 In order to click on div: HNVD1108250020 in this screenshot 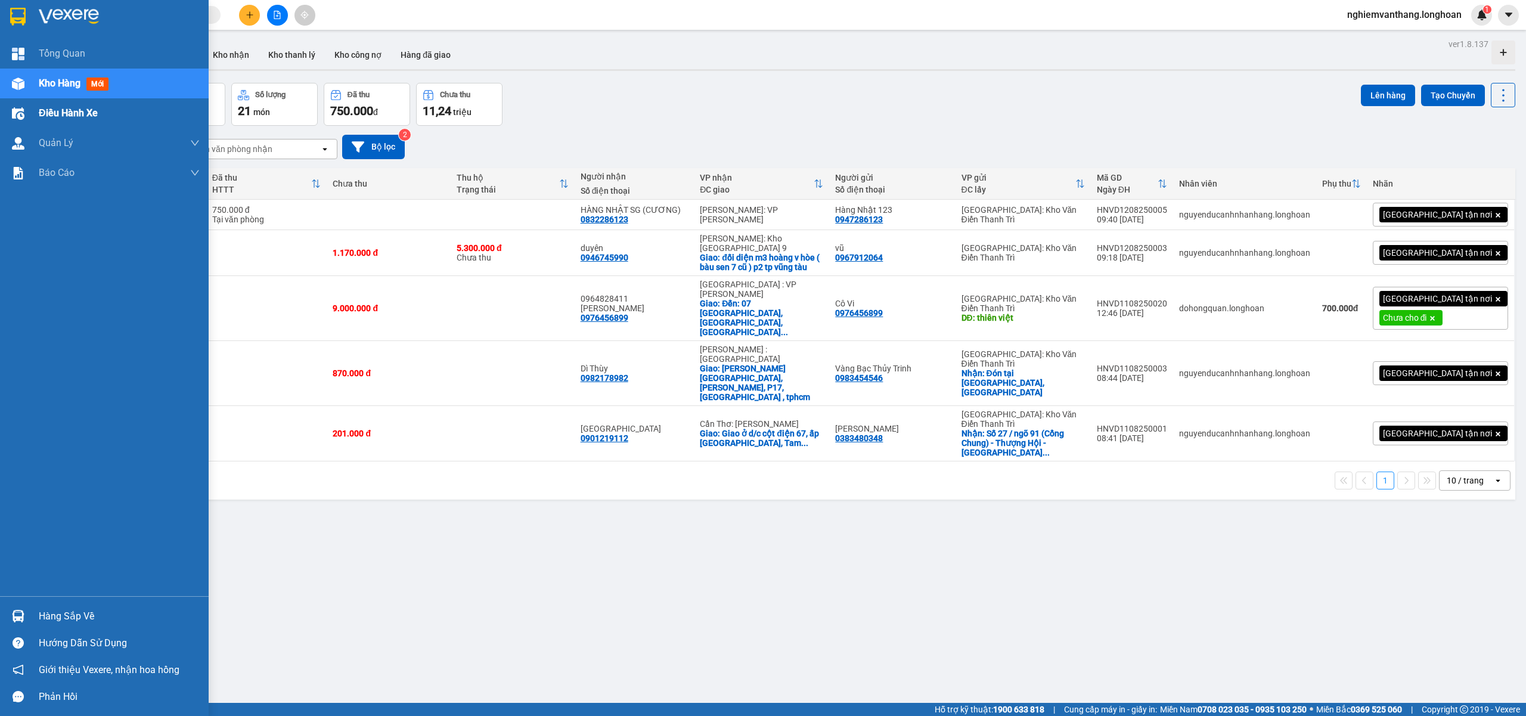, I will do `click(1132, 303)`.